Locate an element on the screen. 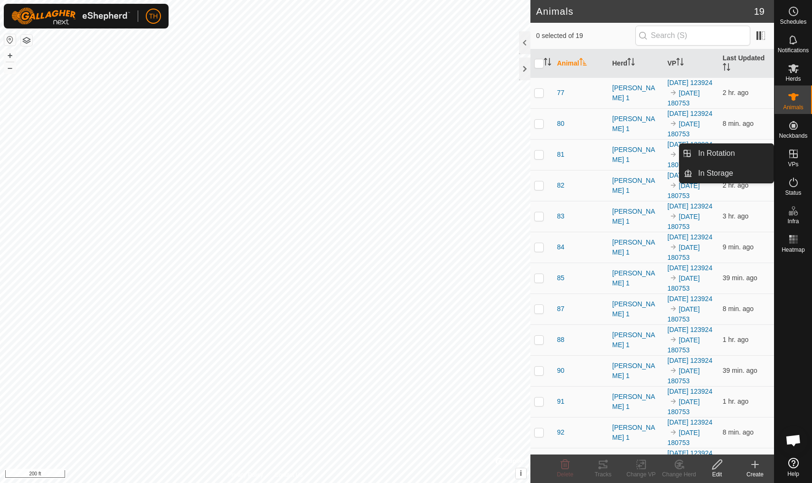 Image resolution: width=812 pixels, height=483 pixels. li: In Rotation is located at coordinates (727, 153).